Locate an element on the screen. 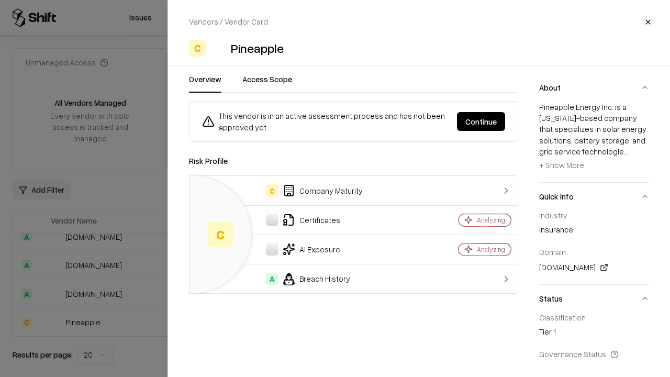  div: This vendor is in an active assessment process and has not been approved yet. is located at coordinates (325, 121).